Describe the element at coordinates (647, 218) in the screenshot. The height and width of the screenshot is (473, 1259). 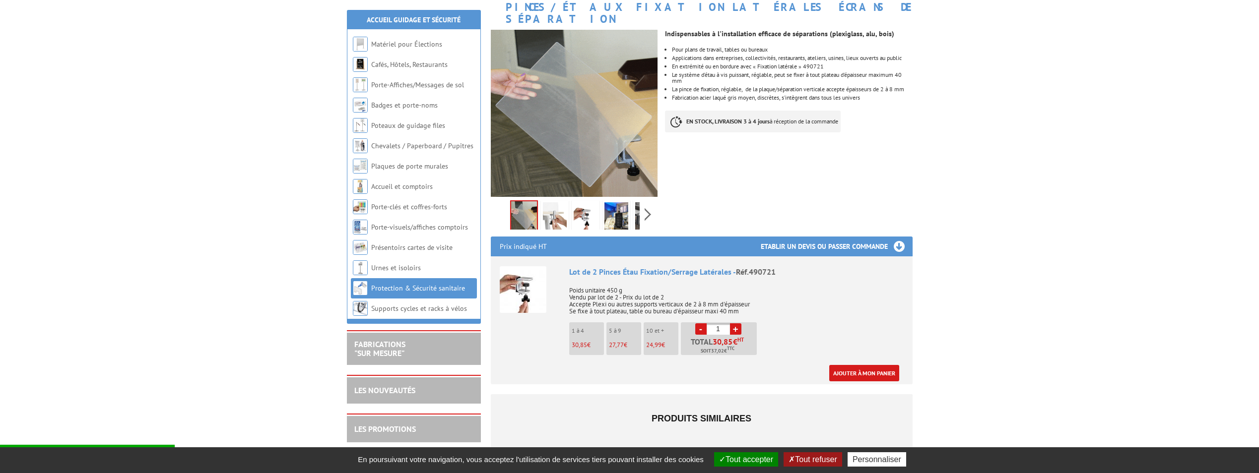
I see `img: pinces_etaux_fixation_ecrans_separation_3.png` at that location.